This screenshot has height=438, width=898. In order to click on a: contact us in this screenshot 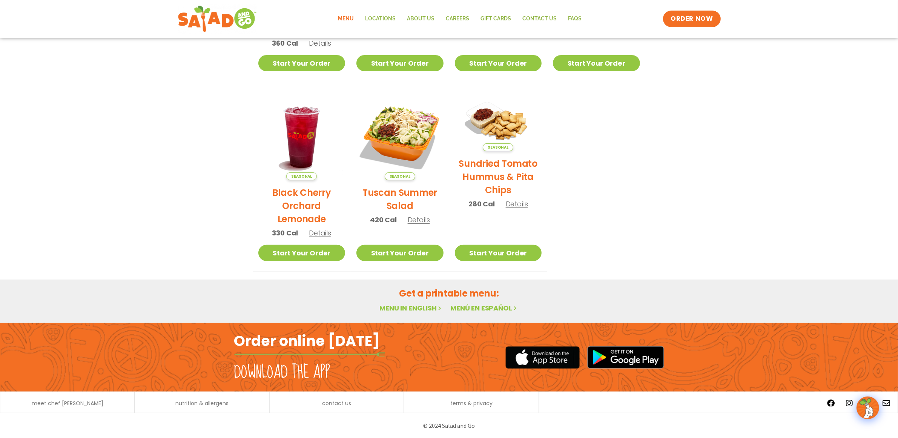, I will do `click(336, 403)`.